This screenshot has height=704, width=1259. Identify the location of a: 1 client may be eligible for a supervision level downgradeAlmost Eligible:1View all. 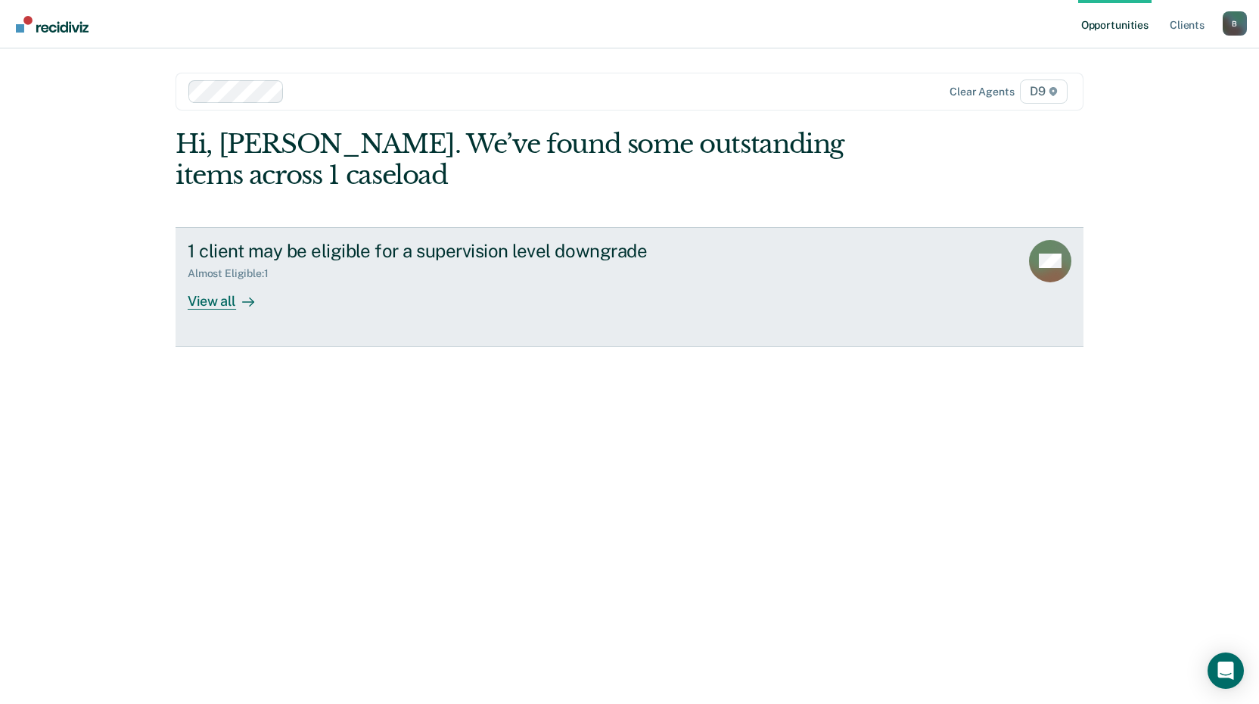
(630, 287).